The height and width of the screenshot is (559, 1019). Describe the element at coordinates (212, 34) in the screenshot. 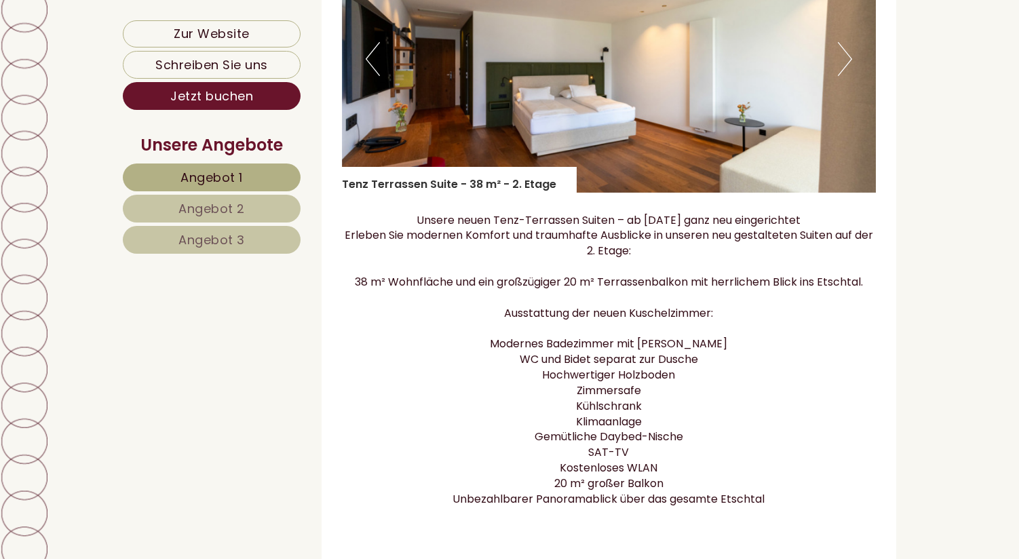

I see `a: Zur Website` at that location.